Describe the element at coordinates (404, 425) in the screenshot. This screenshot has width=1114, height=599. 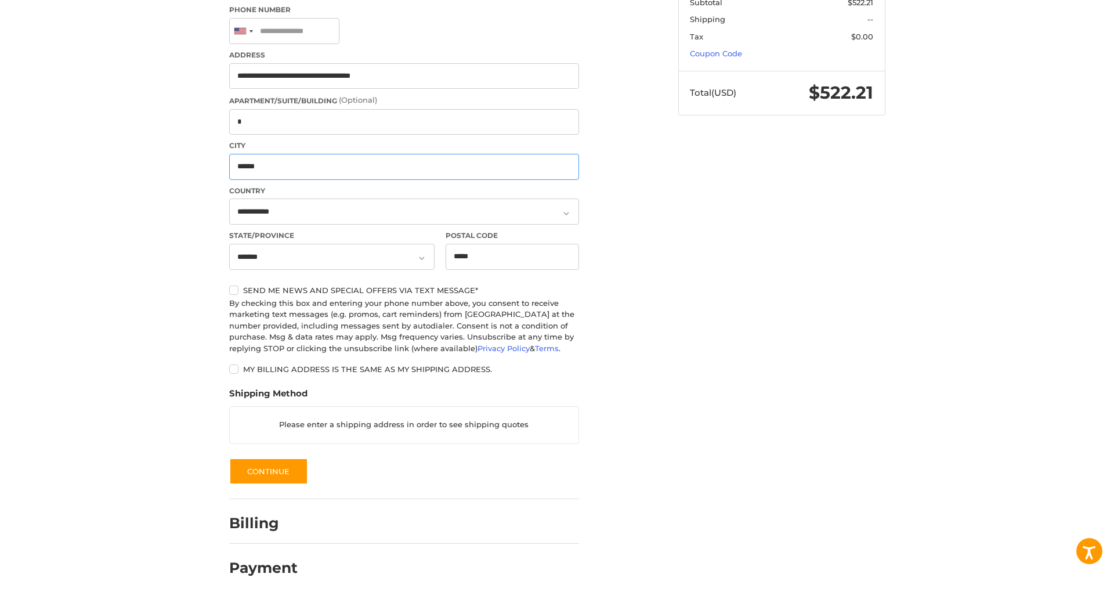
I see `p: Please enter a shipping address in order to see shipping quotes` at that location.